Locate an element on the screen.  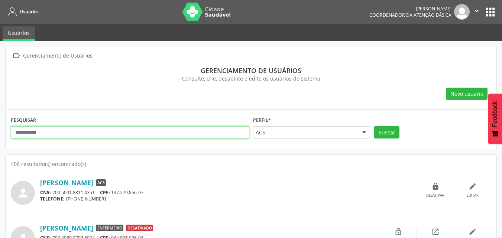
button: Novo usuário is located at coordinates (467, 94).